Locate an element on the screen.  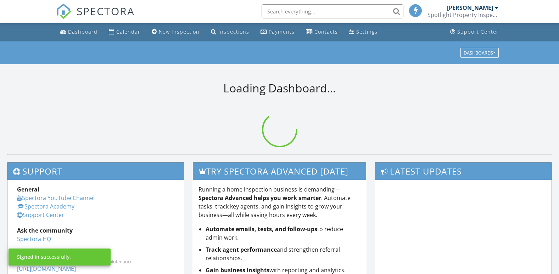
a: Inspections is located at coordinates (230, 32).